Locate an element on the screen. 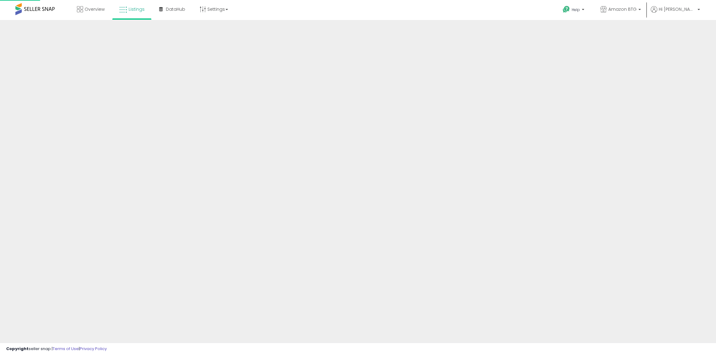 The height and width of the screenshot is (355, 716). i: Get Help is located at coordinates (566, 9).